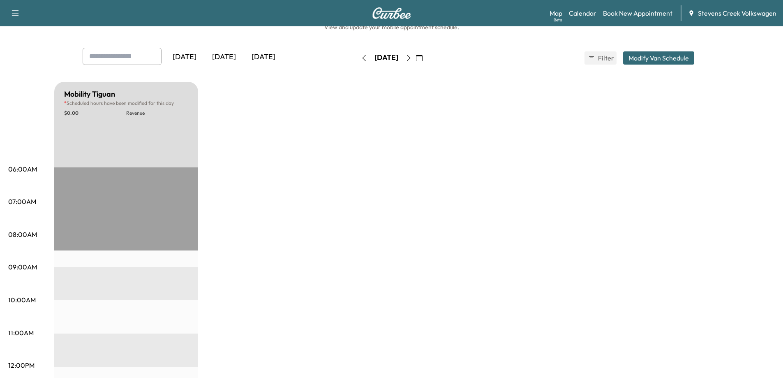 This screenshot has height=378, width=783. I want to click on p: 07:00AM, so click(22, 201).